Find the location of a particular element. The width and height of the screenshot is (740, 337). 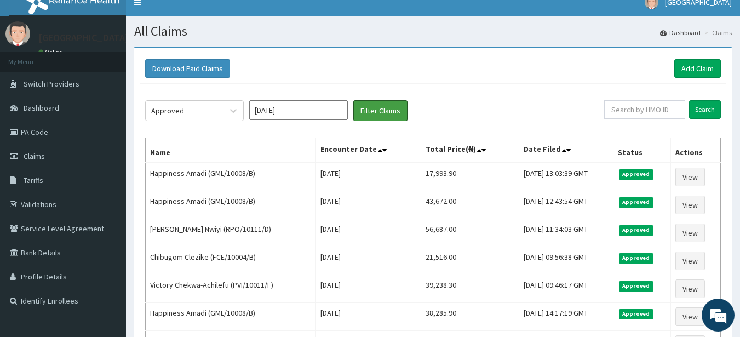

th: Name is located at coordinates (231, 151).